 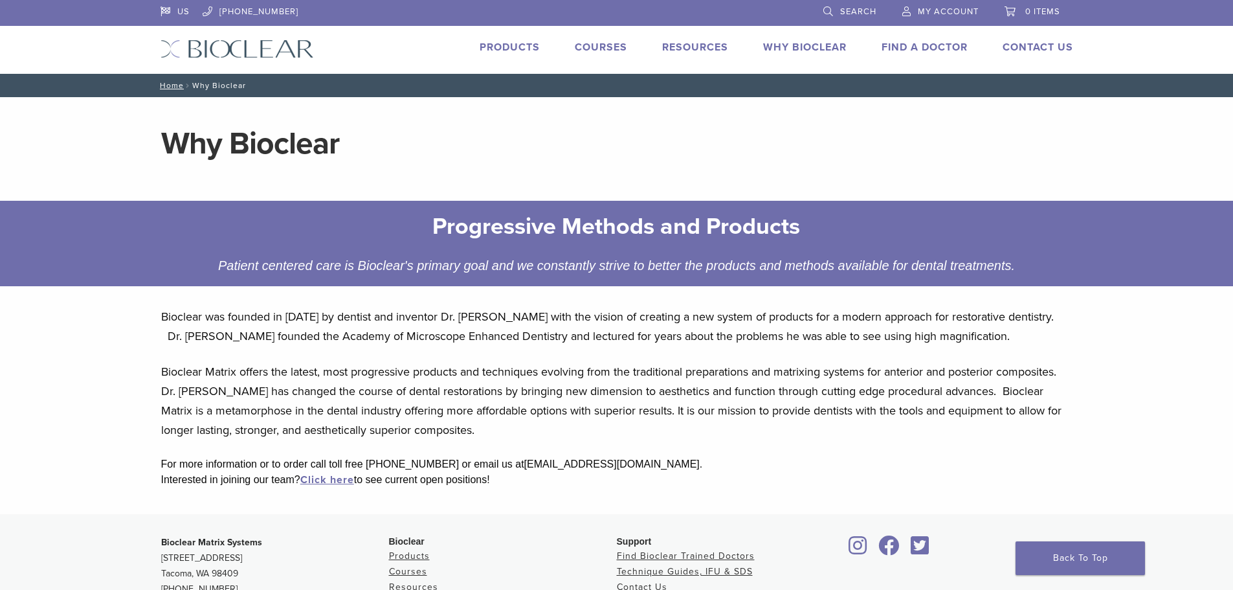 I want to click on span: 0 items, so click(x=1042, y=12).